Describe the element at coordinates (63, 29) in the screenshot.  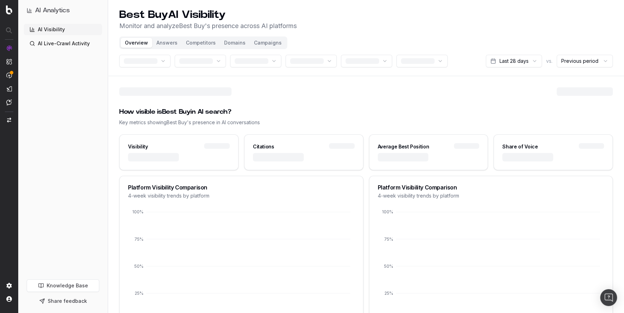
I see `a: AI Visibility` at that location.